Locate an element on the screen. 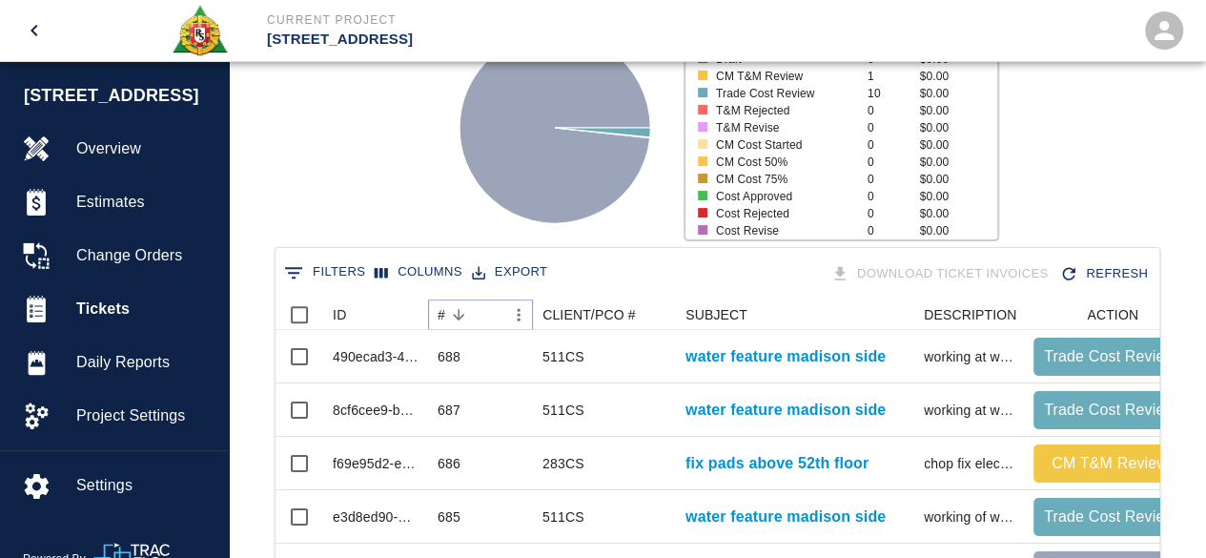  button: Select columns is located at coordinates (419, 272).